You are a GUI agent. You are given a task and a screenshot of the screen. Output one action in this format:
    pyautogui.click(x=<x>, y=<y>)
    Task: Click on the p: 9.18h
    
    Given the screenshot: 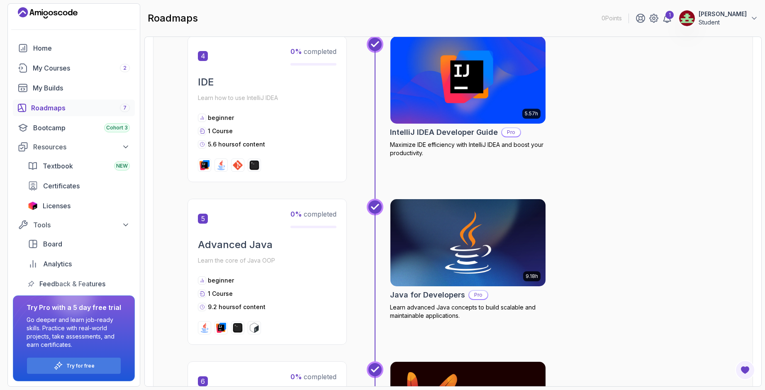 What is the action you would take?
    pyautogui.click(x=532, y=276)
    